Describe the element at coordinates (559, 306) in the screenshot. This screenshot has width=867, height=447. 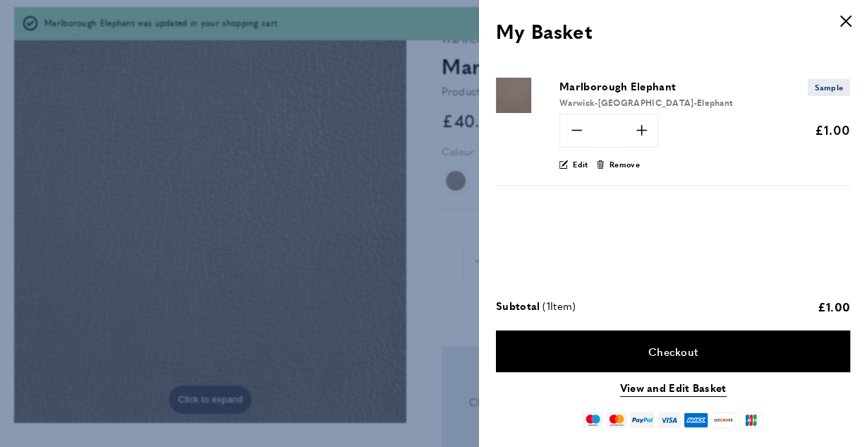
I see `span: ( Item)` at that location.